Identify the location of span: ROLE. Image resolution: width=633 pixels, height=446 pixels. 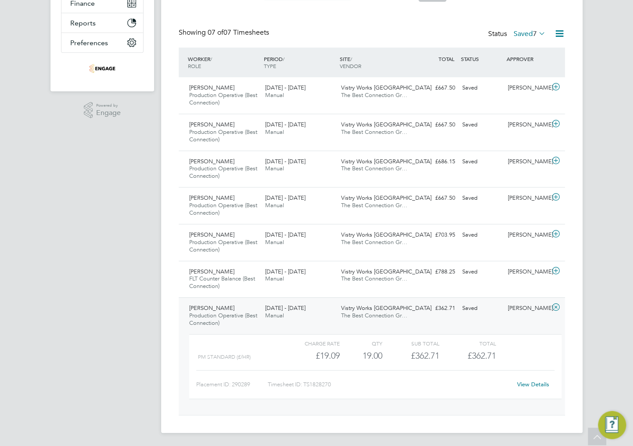
(195, 66).